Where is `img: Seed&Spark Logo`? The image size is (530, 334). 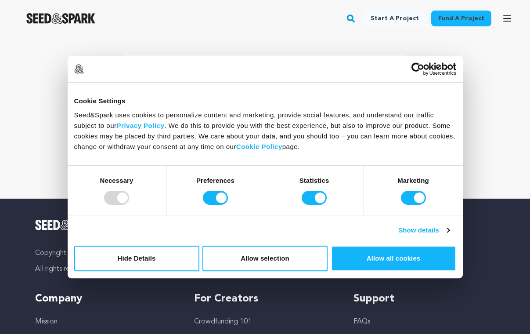
img: Seed&Spark Logo is located at coordinates (69, 225).